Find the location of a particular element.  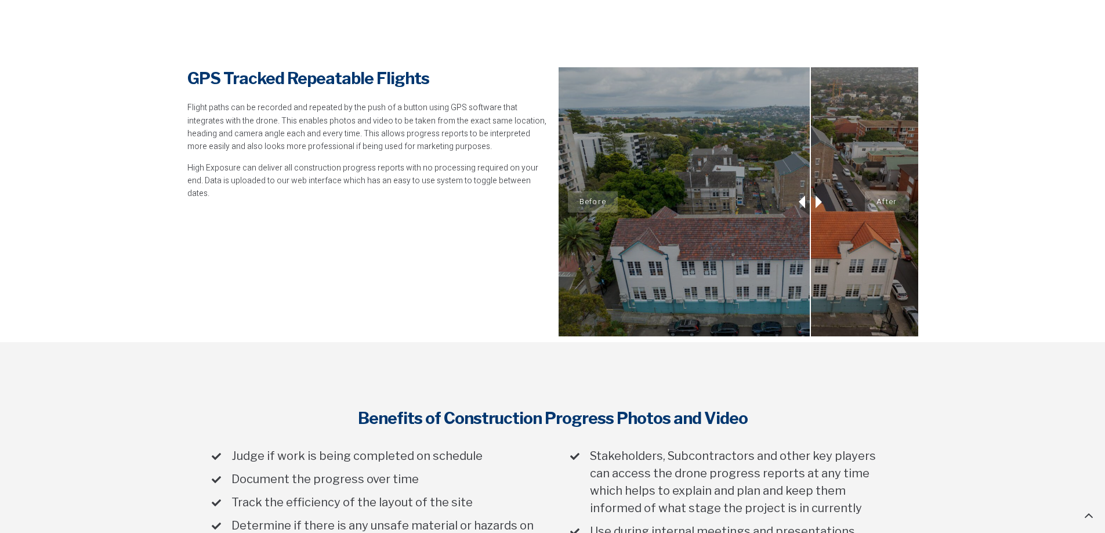

p: Flight paths can be recorded and repeated by the push of a button using GPS software that integra... is located at coordinates (367, 128).